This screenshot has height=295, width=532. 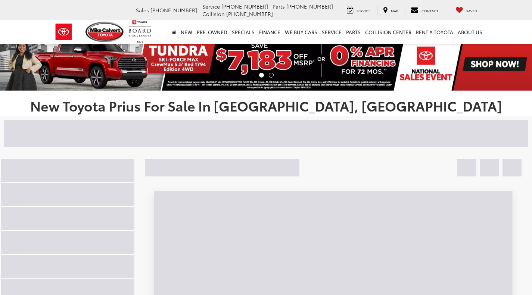 What do you see at coordinates (470, 32) in the screenshot?
I see `a: About Us` at bounding box center [470, 32].